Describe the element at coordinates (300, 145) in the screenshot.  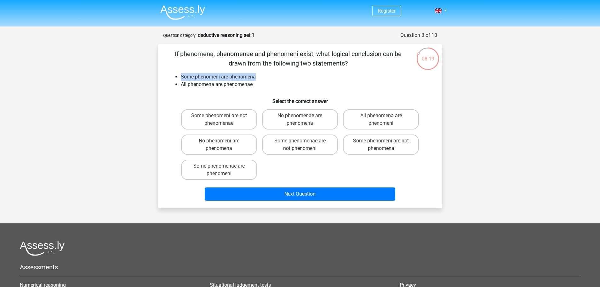
I see `label: Some phenomenae are not phenomeni` at that location.